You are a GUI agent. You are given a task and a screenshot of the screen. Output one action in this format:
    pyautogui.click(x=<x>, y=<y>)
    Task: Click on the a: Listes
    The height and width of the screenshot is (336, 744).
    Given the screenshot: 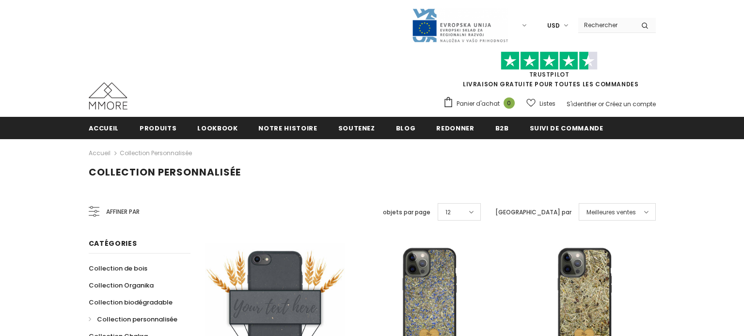 What is the action you would take?
    pyautogui.click(x=541, y=103)
    